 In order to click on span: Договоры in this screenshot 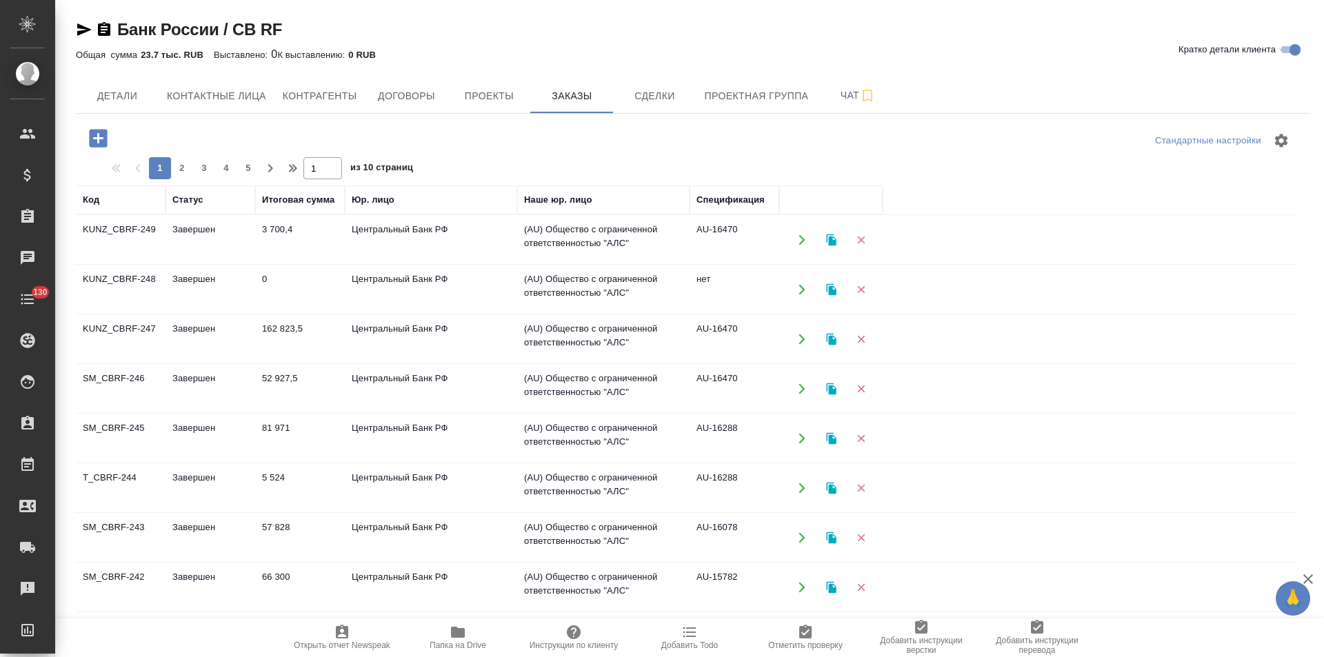, I will do `click(406, 96)`.